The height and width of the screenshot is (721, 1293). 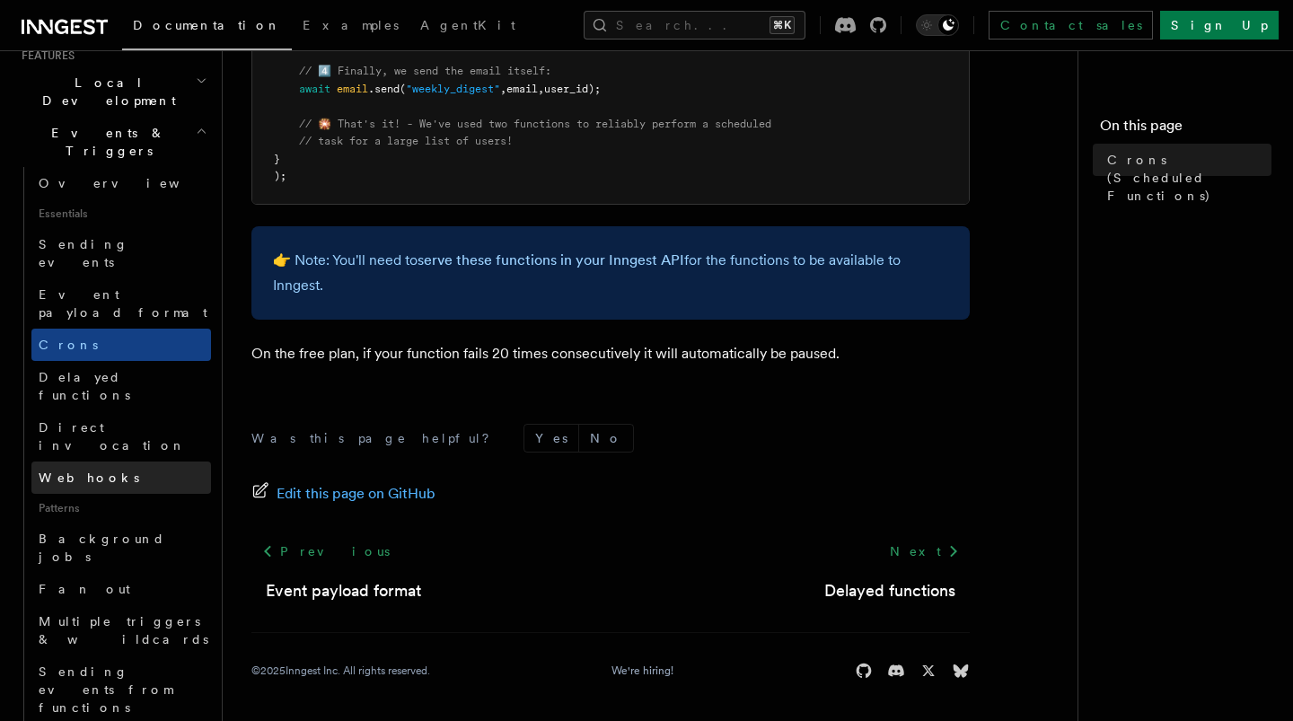 What do you see at coordinates (611, 273) in the screenshot?
I see `p: 👉 Note: You'll need to for the functions to be available to Inngest.` at bounding box center [611, 273].